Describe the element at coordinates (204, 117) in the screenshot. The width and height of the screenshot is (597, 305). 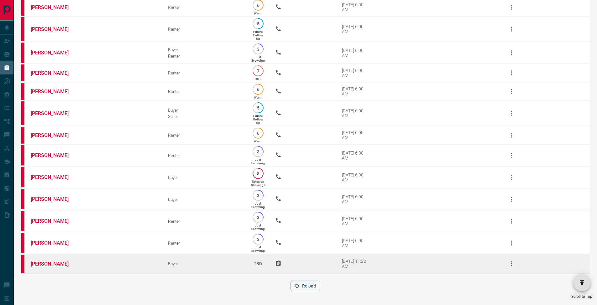
I see `div: Seller` at that location.